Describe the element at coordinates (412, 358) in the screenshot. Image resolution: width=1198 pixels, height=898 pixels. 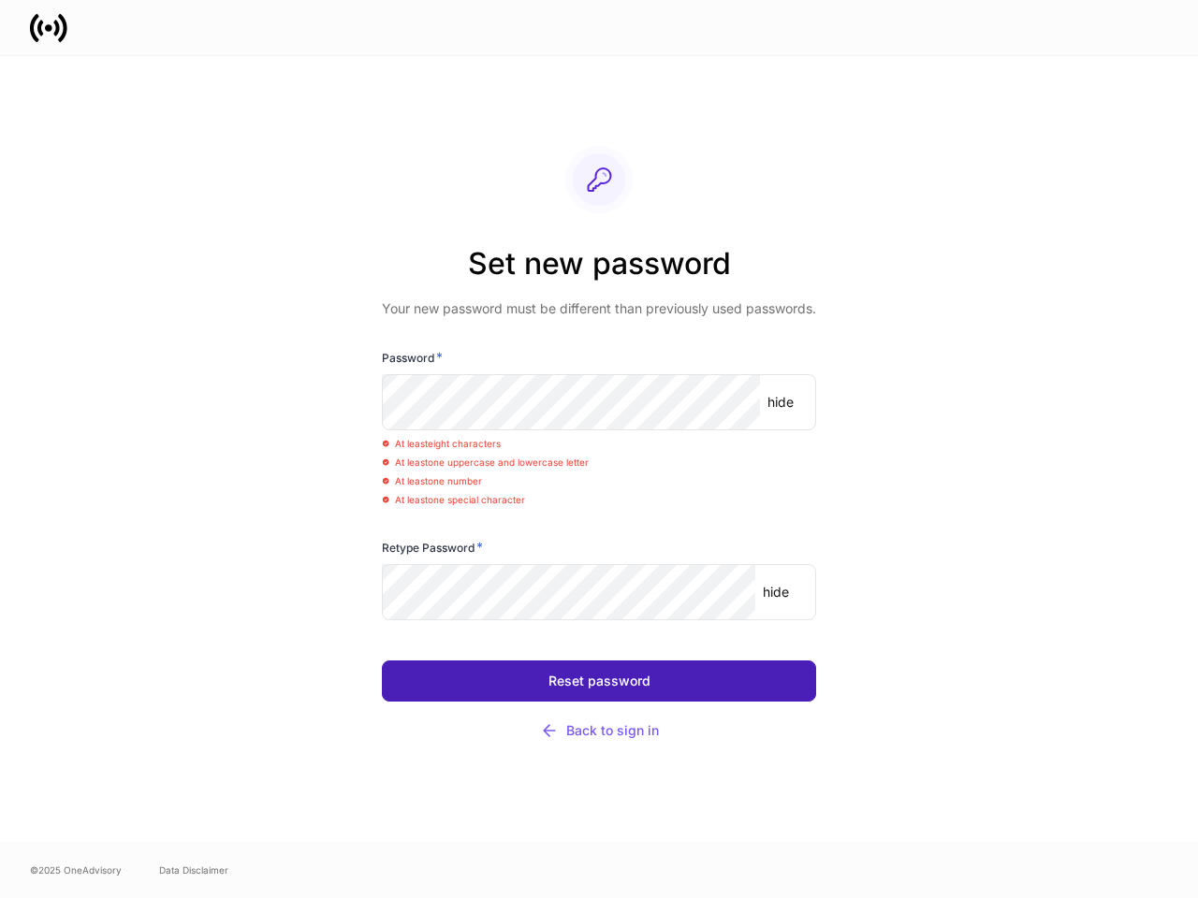
I see `h6: Password` at that location.